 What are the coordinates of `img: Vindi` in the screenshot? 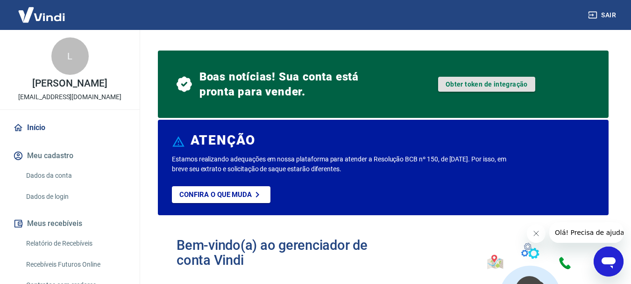 It's located at (42, 14).